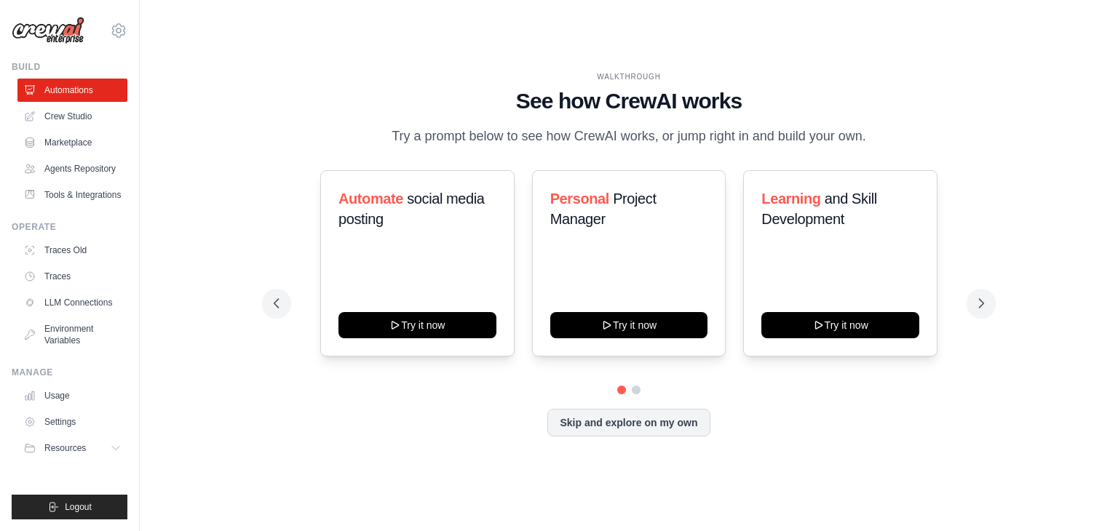 Image resolution: width=1118 pixels, height=531 pixels. I want to click on a: Settings, so click(72, 422).